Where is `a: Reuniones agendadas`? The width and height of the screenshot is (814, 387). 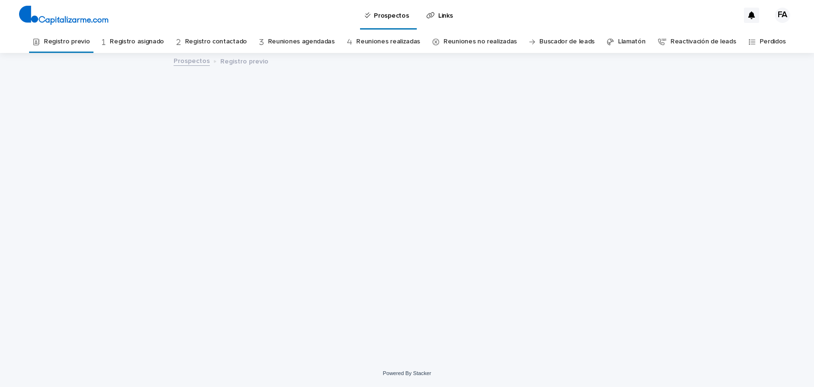 a: Reuniones agendadas is located at coordinates (301, 41).